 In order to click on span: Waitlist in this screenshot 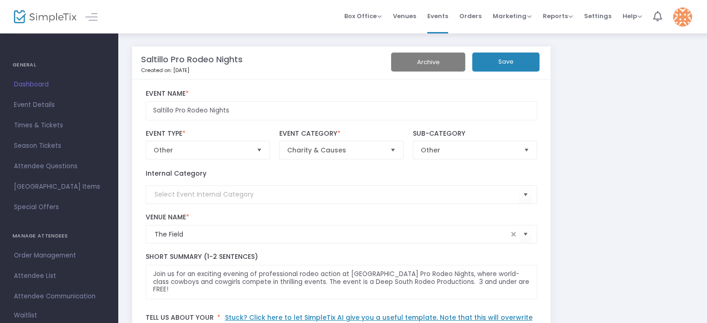, I will do `click(26, 315)`.